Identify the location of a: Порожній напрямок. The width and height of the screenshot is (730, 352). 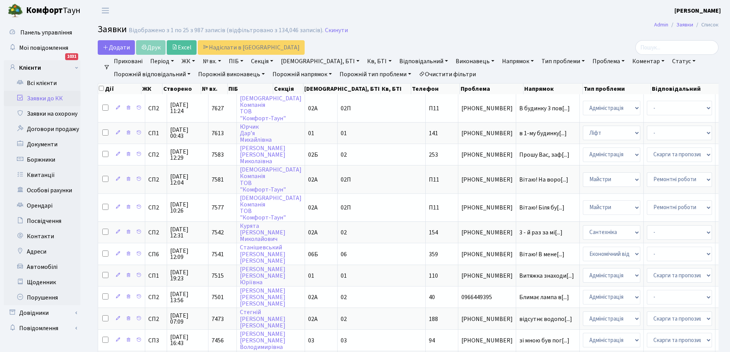
(302, 74).